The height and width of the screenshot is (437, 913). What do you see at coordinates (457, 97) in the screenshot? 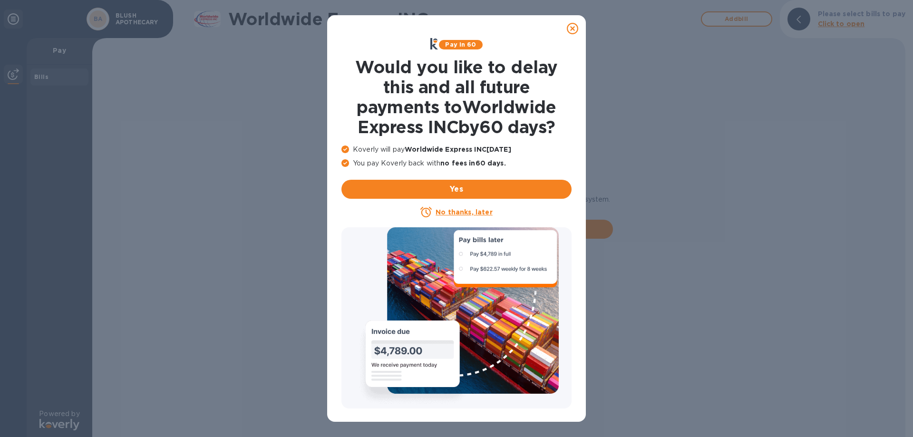
I see `h1: Would you like to delay this and all future payments to Worldwide Express INC by 60 days ?` at bounding box center [457, 97].